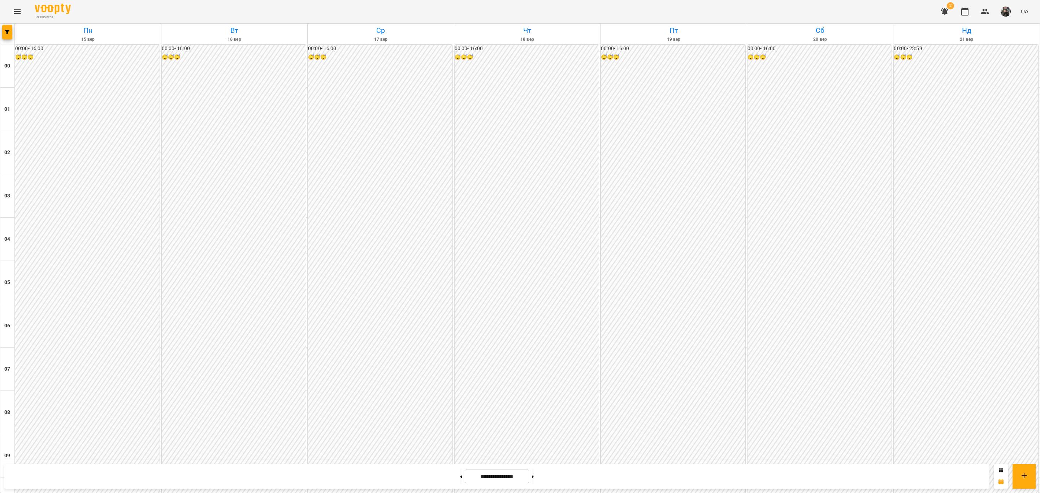  I want to click on img: Voopty Logo, so click(53, 9).